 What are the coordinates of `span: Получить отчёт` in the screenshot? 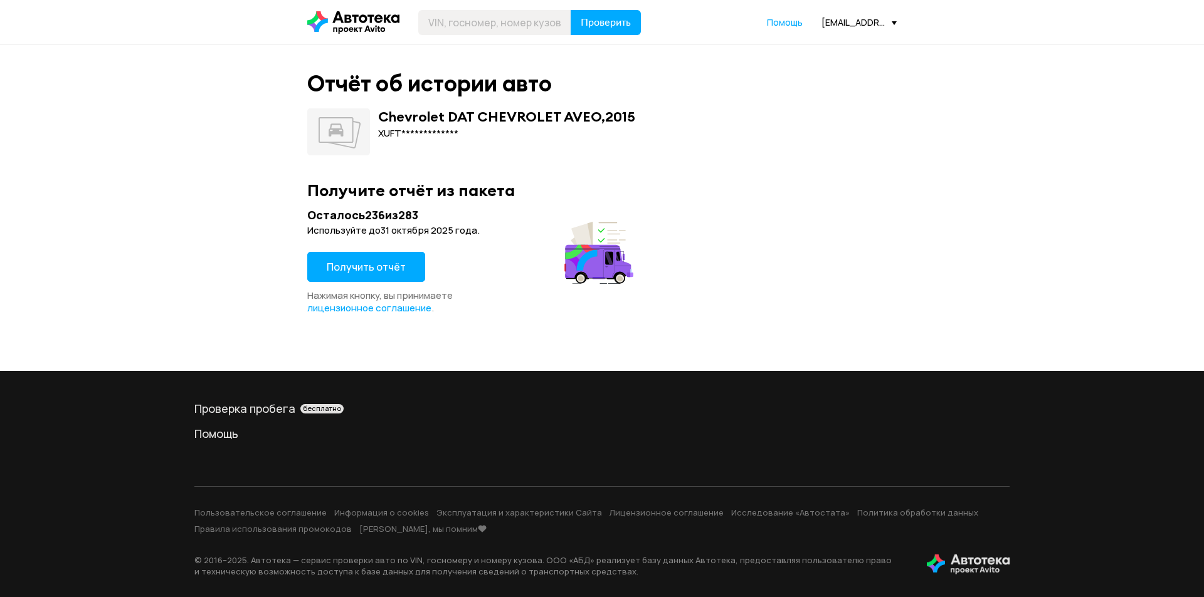 It's located at (366, 267).